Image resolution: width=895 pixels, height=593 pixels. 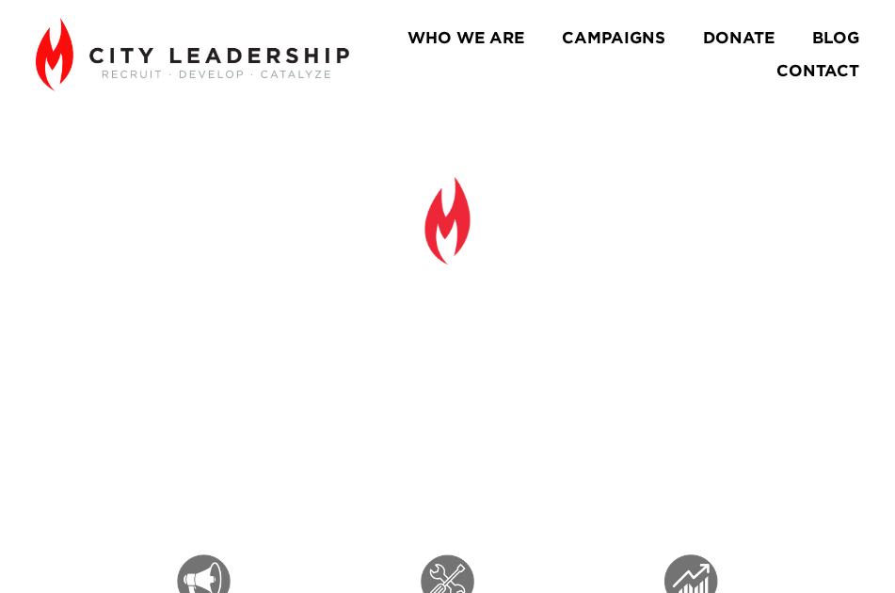 What do you see at coordinates (192, 55) in the screenshot?
I see `img: City Leadership - Recruit. Develop. Catalyze.` at bounding box center [192, 55].